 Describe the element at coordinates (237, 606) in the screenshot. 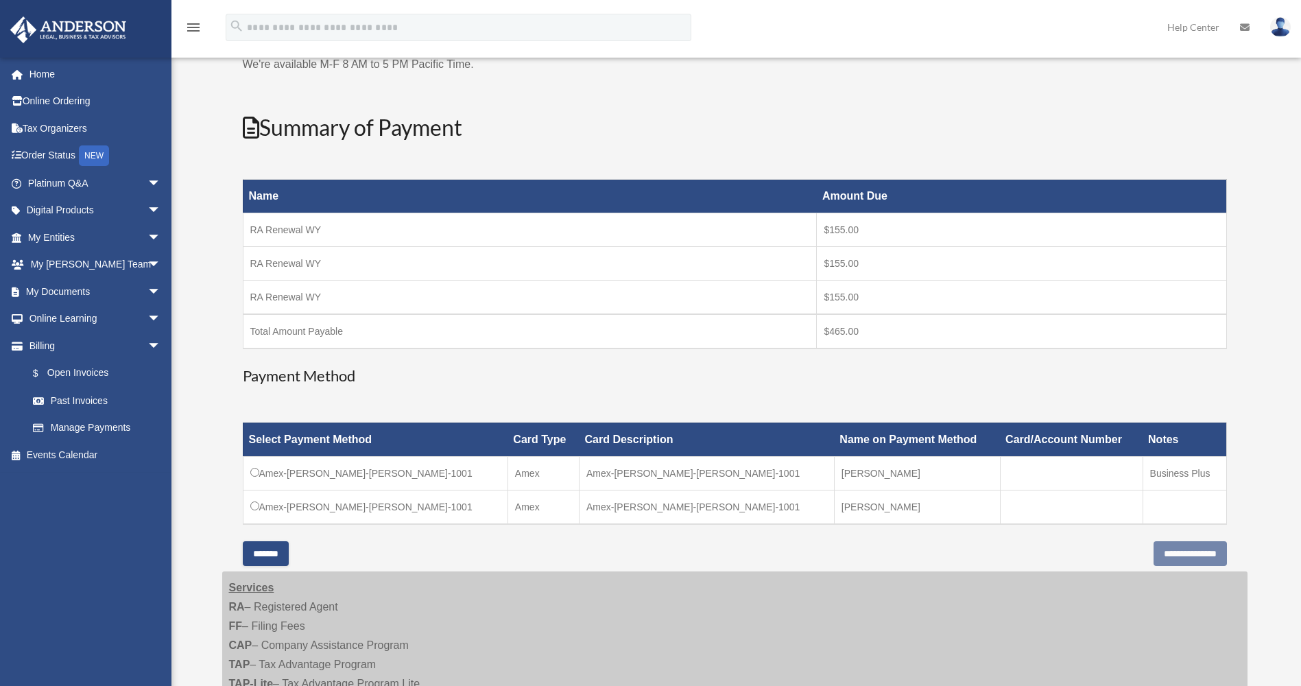

I see `strong: RA` at that location.